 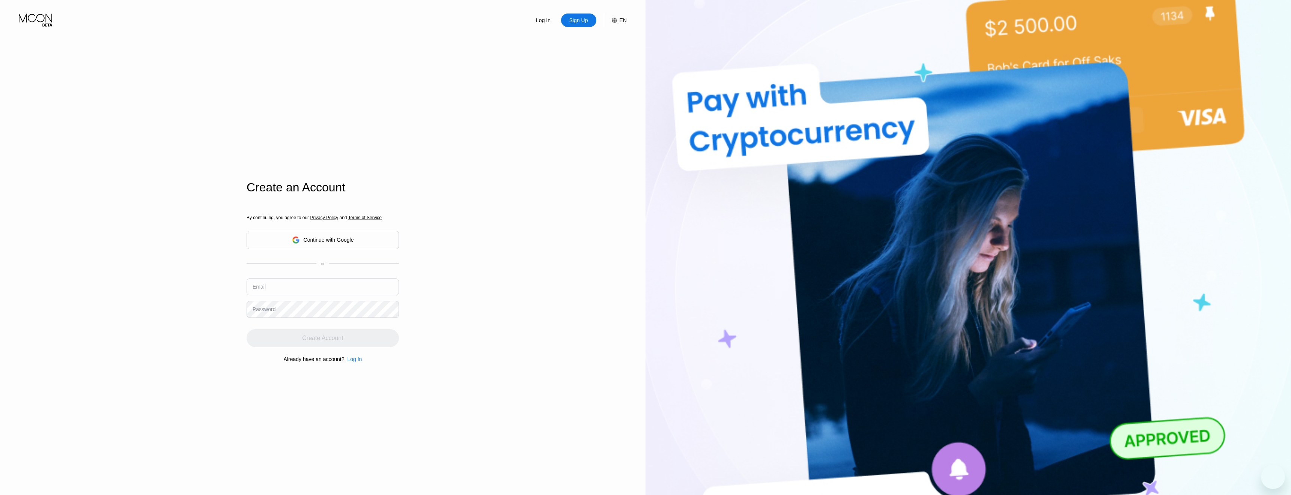 What do you see at coordinates (324, 218) in the screenshot?
I see `span: Privacy Policy` at bounding box center [324, 218].